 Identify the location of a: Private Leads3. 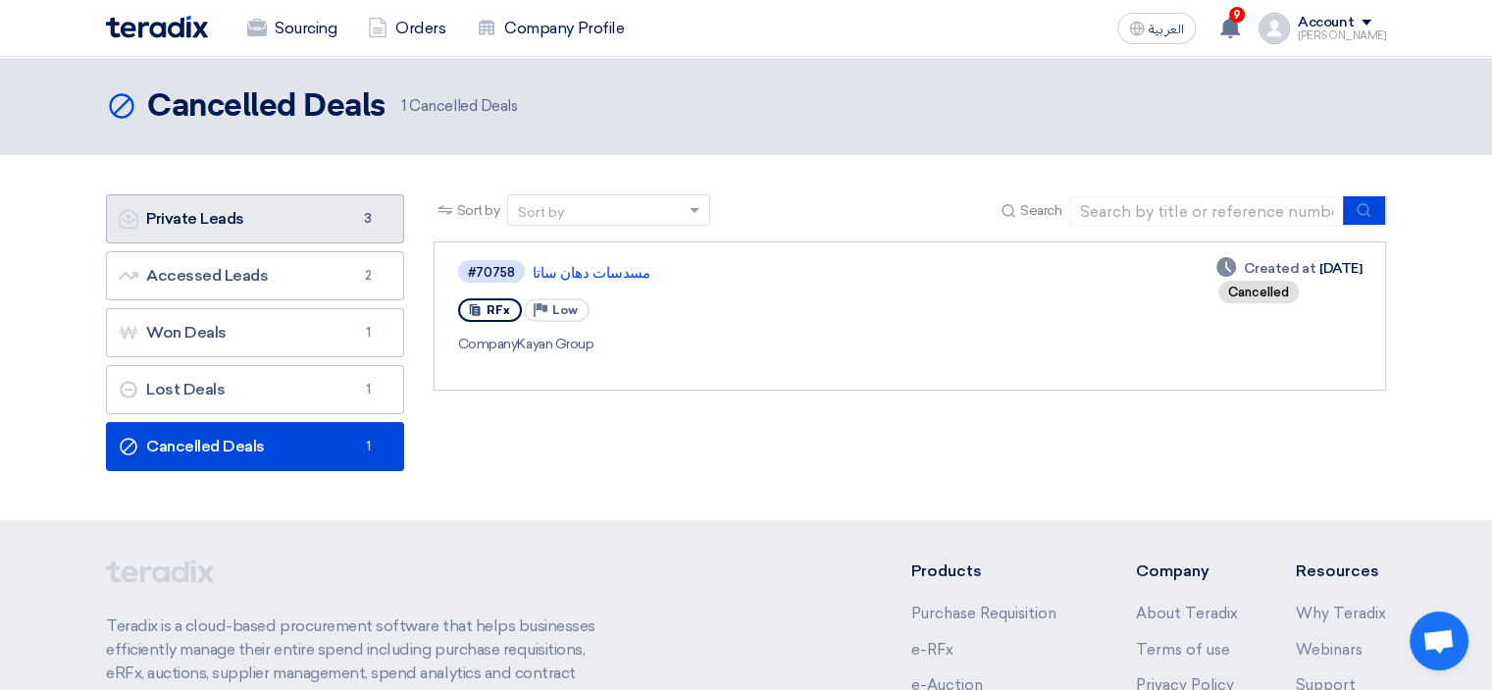
(255, 219).